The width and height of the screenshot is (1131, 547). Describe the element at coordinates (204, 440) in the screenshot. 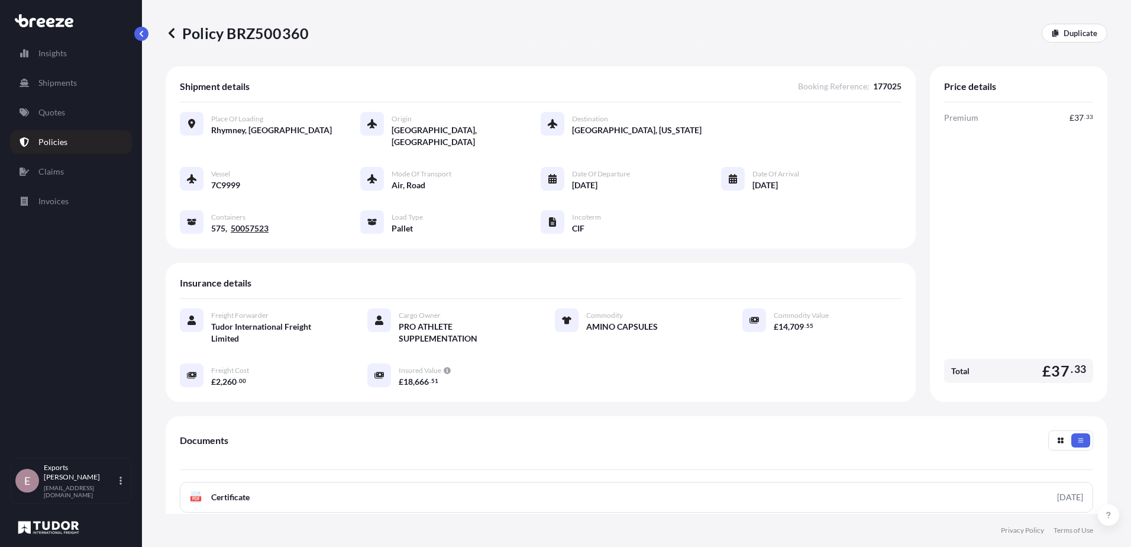

I see `span: Documents` at that location.